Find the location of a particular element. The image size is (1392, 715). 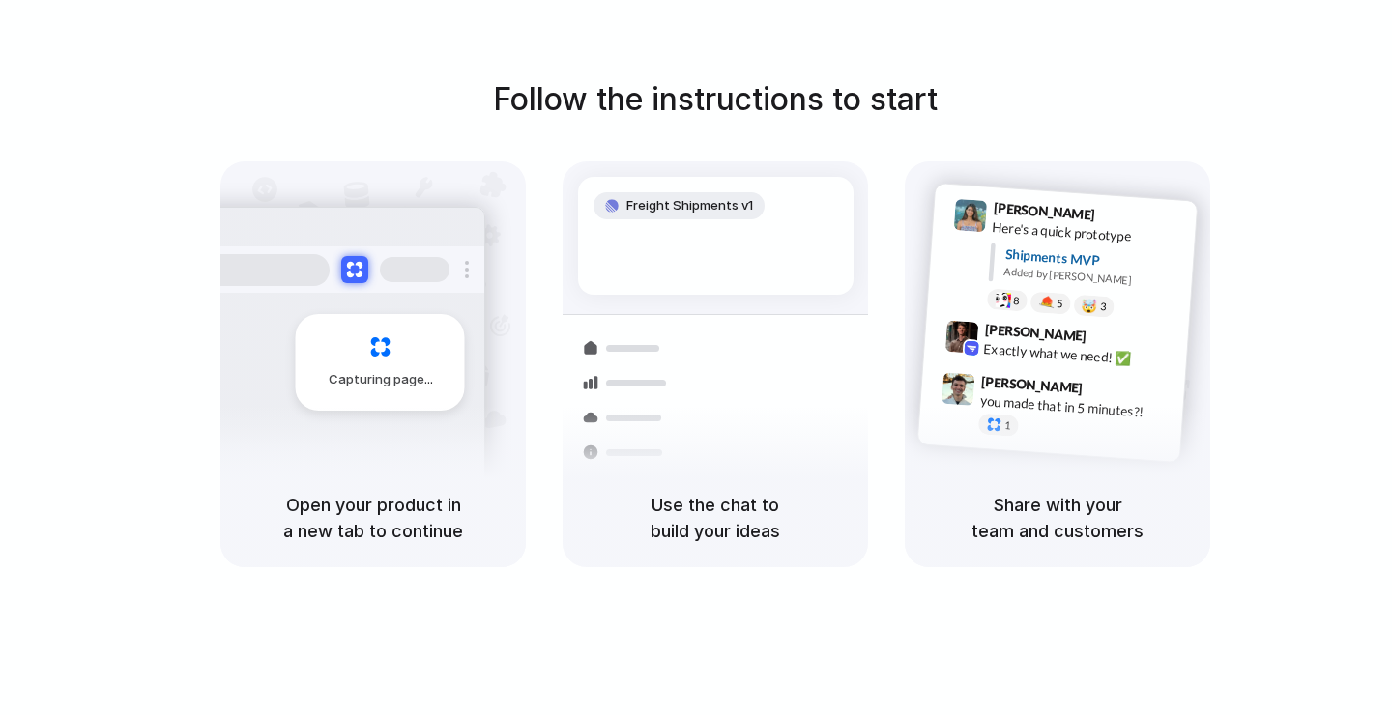

h5: Share with your team and customers is located at coordinates (1058, 518).